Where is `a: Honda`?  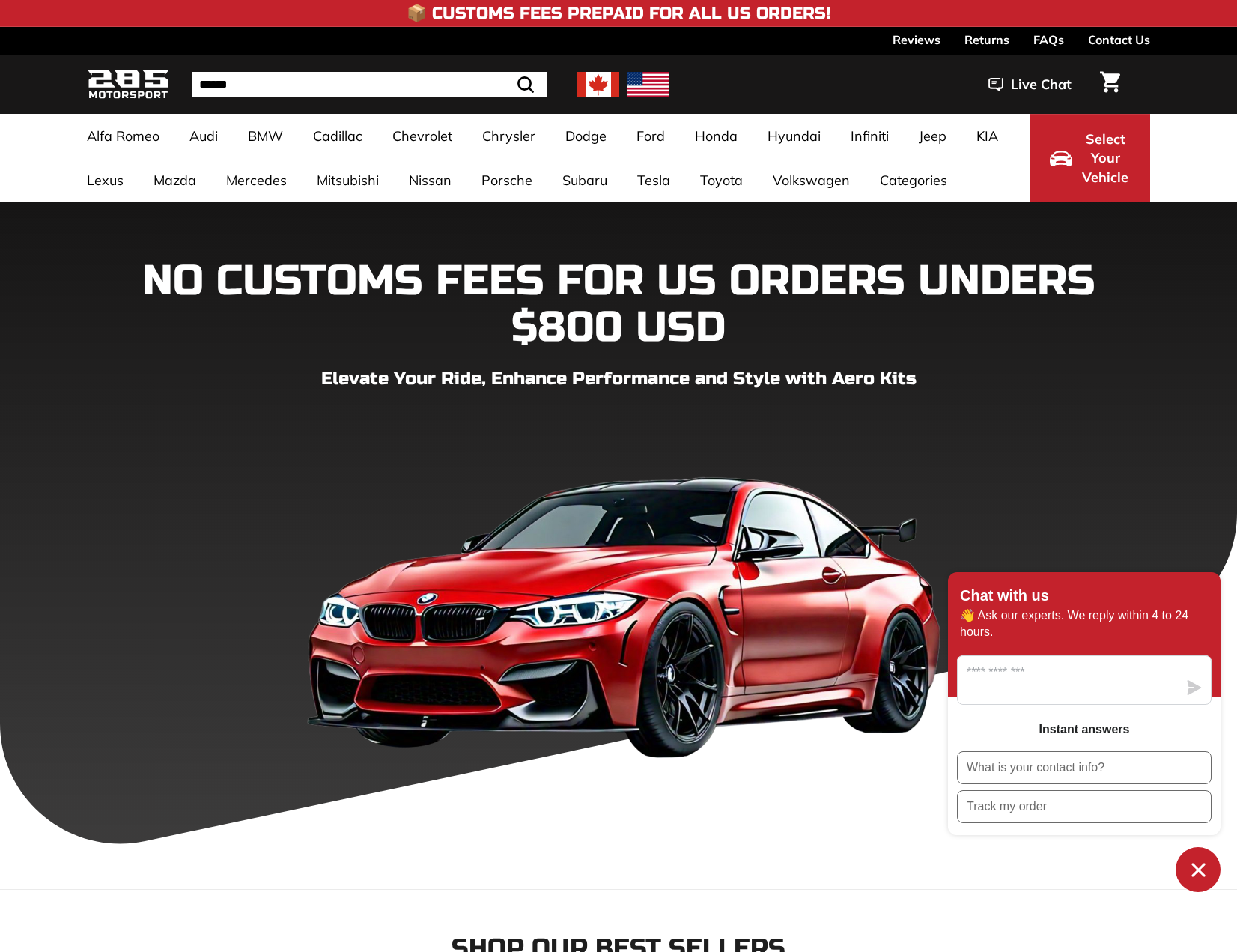 a: Honda is located at coordinates (716, 136).